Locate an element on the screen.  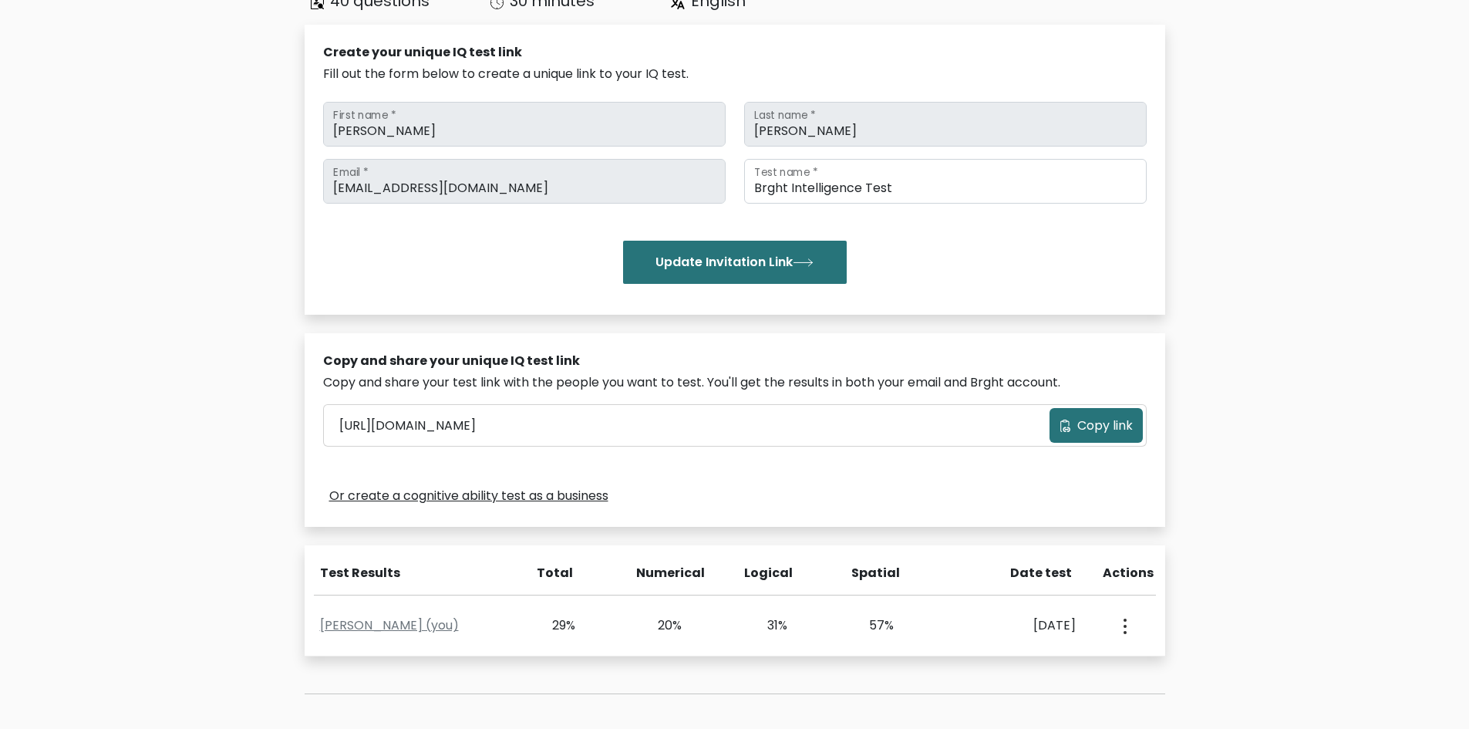
button: Copy link is located at coordinates (1096, 425).